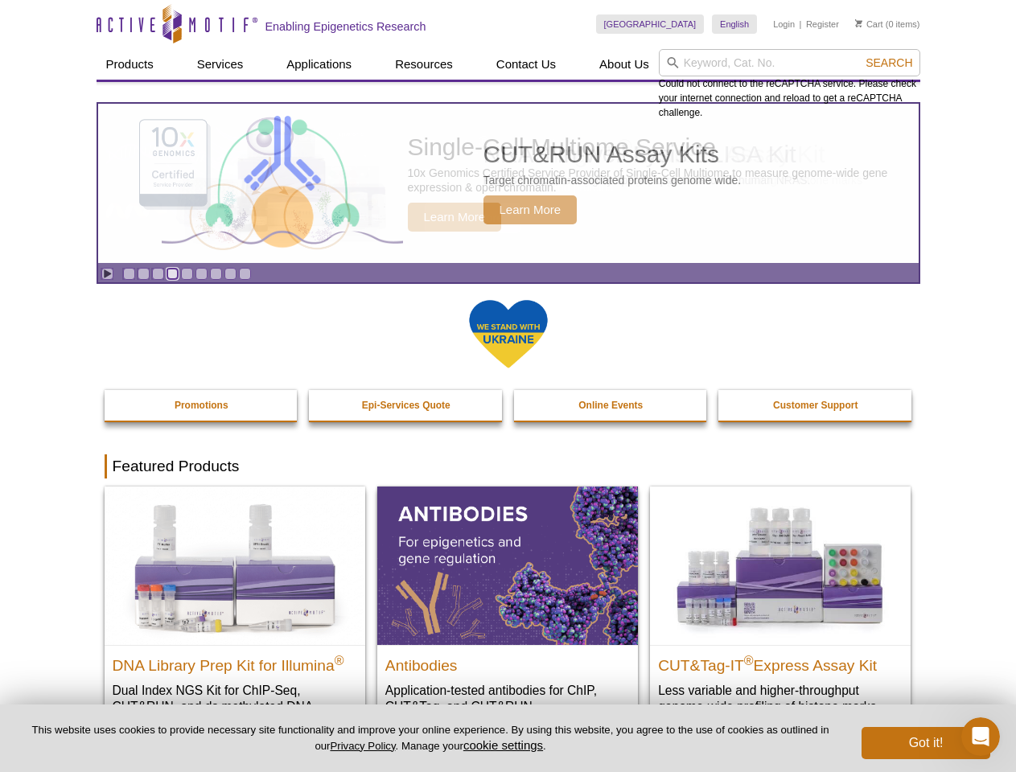 The width and height of the screenshot is (1016, 772). Describe the element at coordinates (611, 405) in the screenshot. I see `a: Online Events` at that location.